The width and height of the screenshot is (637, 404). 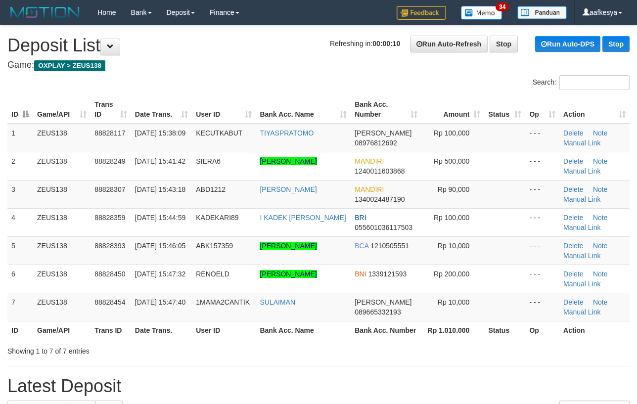 I want to click on th: ID: activate to sort column descending, so click(x=20, y=109).